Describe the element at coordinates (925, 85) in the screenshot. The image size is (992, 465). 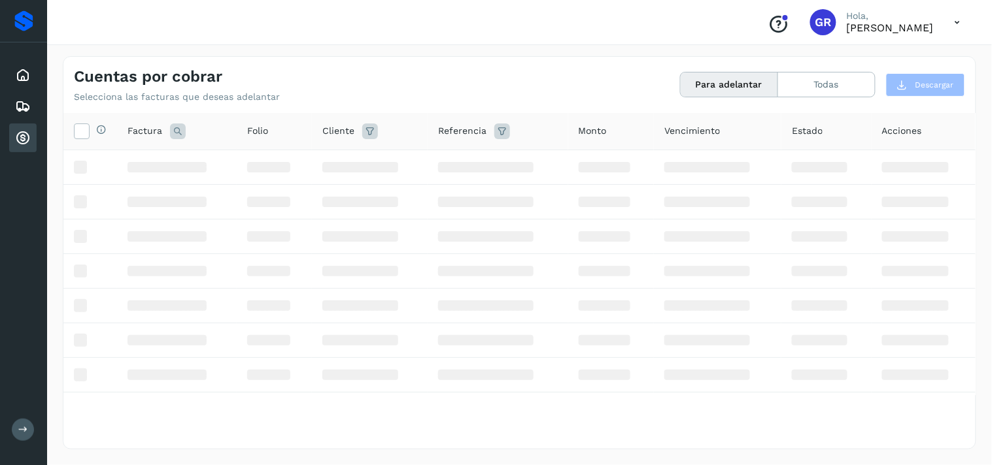
I see `button: Descargar` at that location.